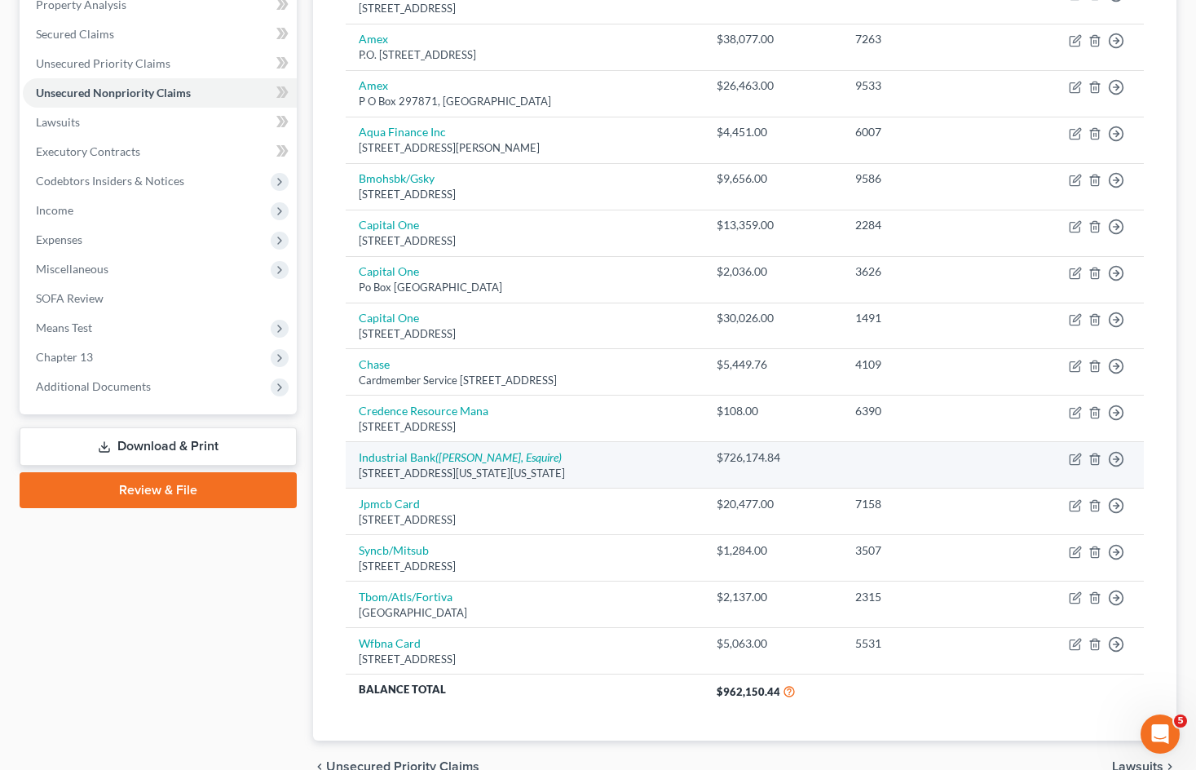  What do you see at coordinates (158, 446) in the screenshot?
I see `a: Download & Print` at bounding box center [158, 446].